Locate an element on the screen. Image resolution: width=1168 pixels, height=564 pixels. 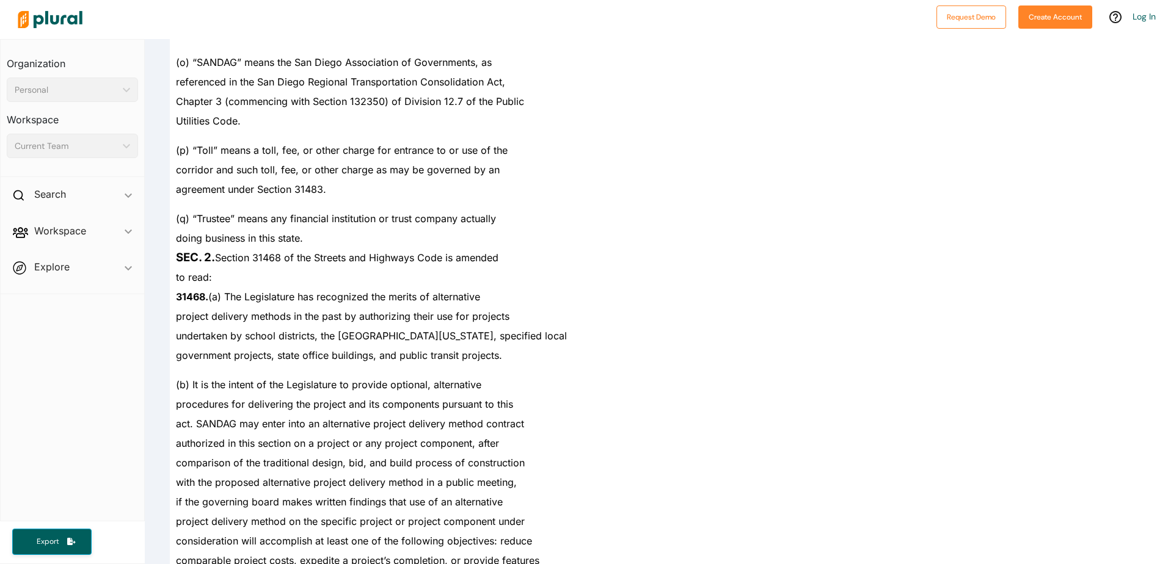
span: comparison of the traditional design, bid, and build process of construction is located at coordinates (350, 463).